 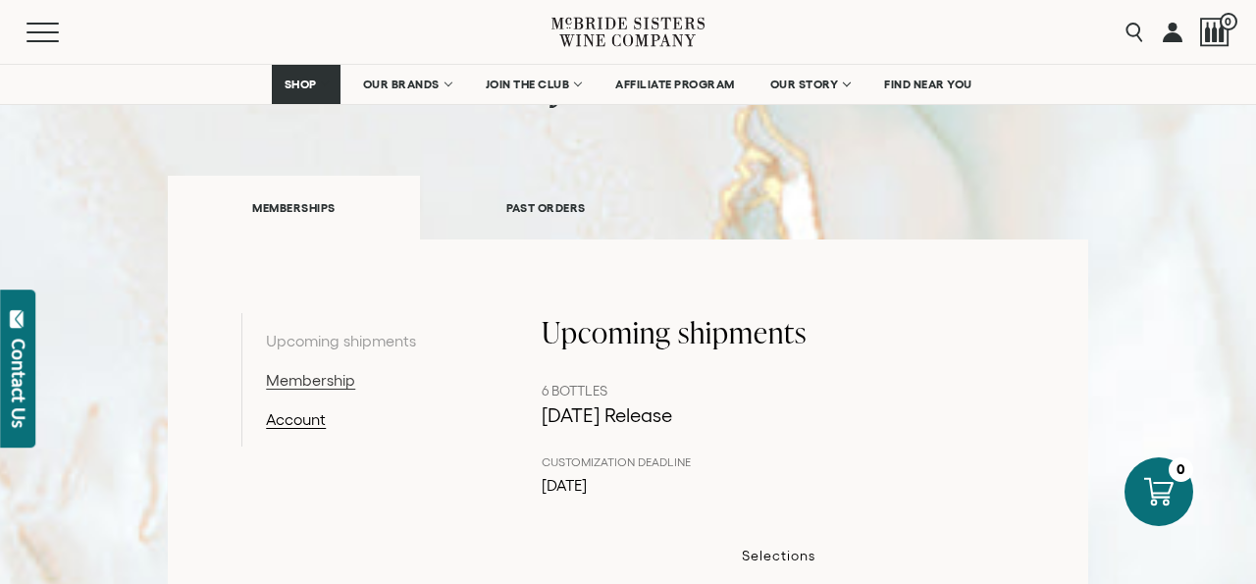 I want to click on a: OUR BRANDS, so click(x=406, y=84).